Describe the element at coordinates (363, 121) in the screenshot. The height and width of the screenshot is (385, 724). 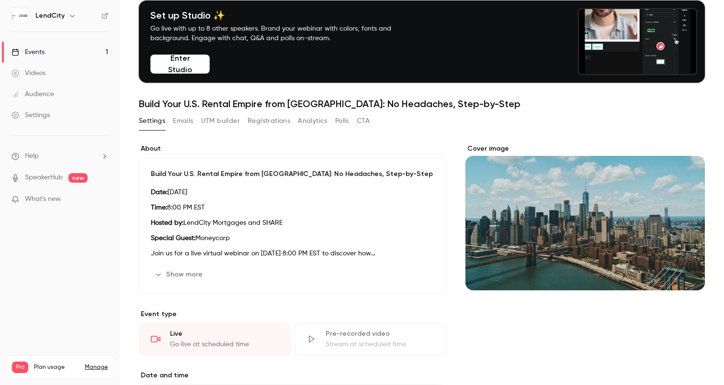
I see `button: CTA` at that location.